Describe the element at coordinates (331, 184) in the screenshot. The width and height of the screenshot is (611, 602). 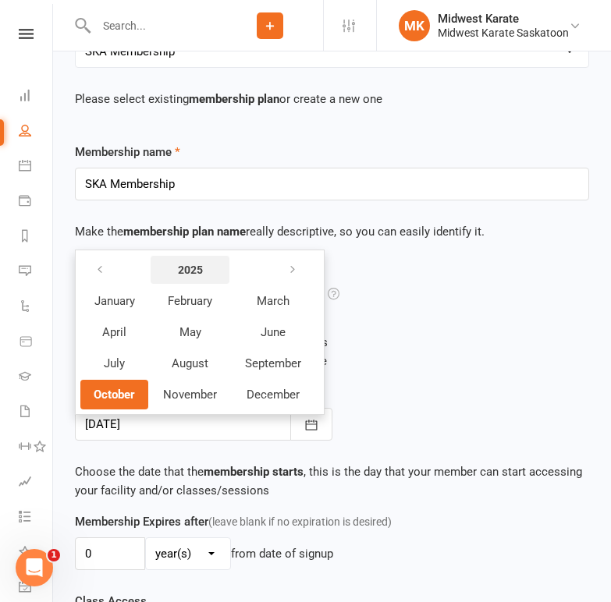
I see `input: Enter membership name` at that location.